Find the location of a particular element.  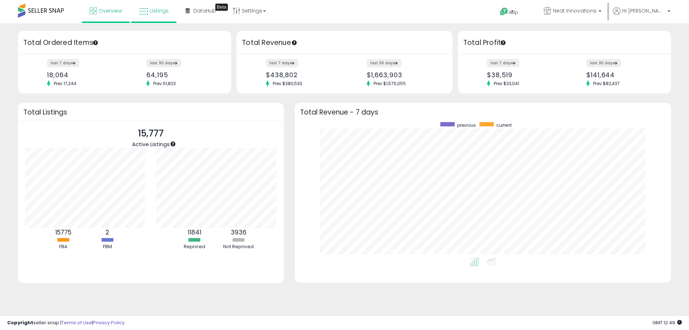

div: $141,644 is located at coordinates (623, 75).